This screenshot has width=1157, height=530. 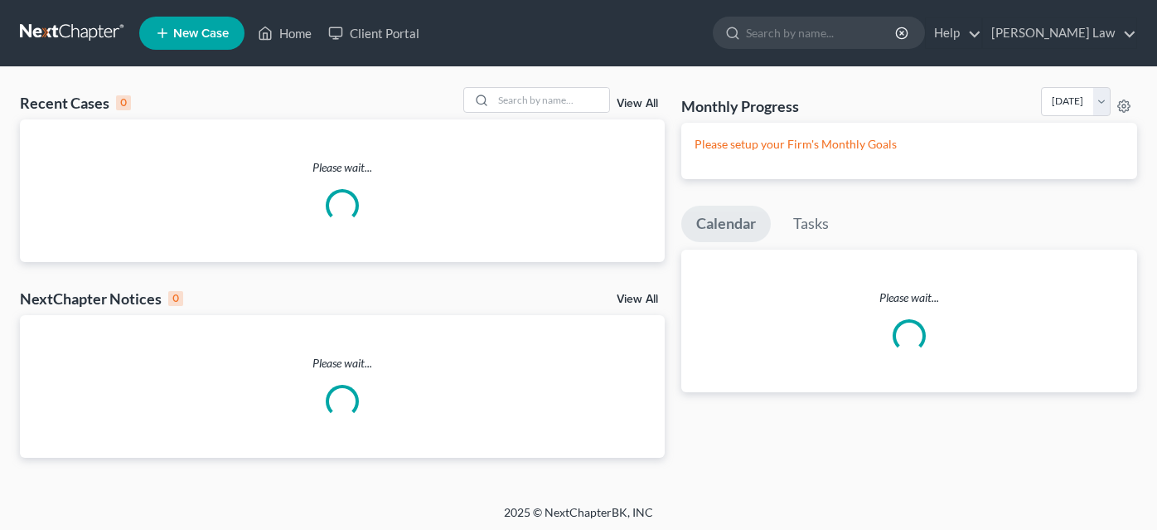 What do you see at coordinates (284, 33) in the screenshot?
I see `a: Home` at bounding box center [284, 33].